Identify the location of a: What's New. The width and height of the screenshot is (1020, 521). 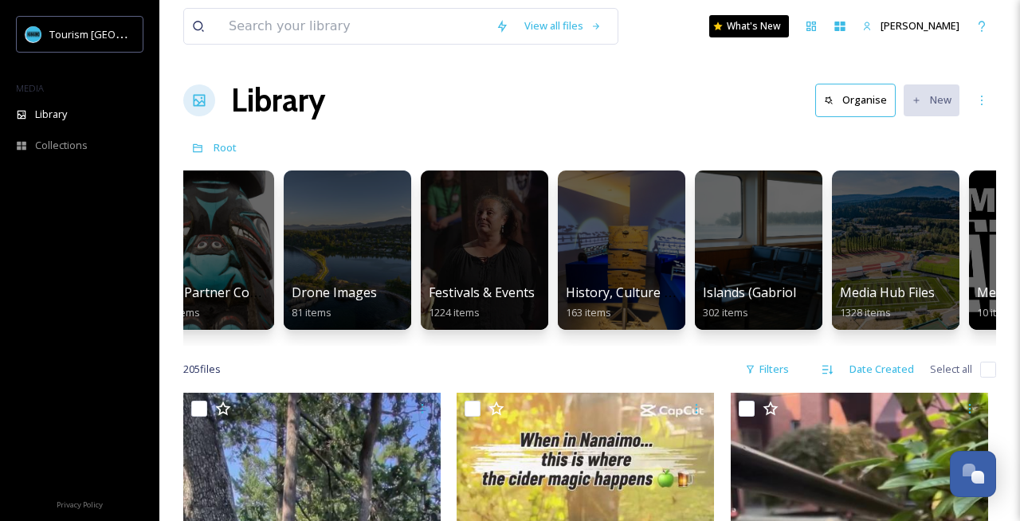
(749, 26).